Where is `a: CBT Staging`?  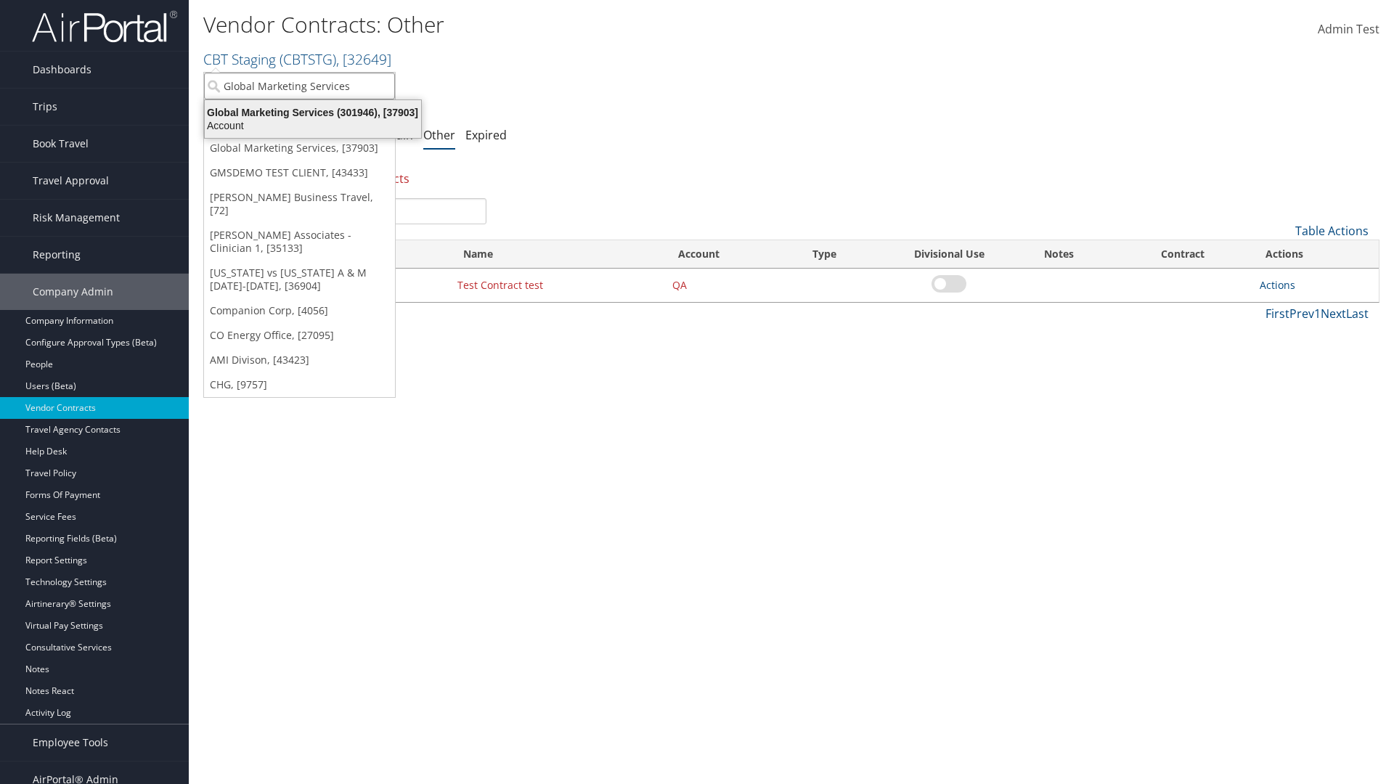
a: CBT Staging is located at coordinates (297, 59).